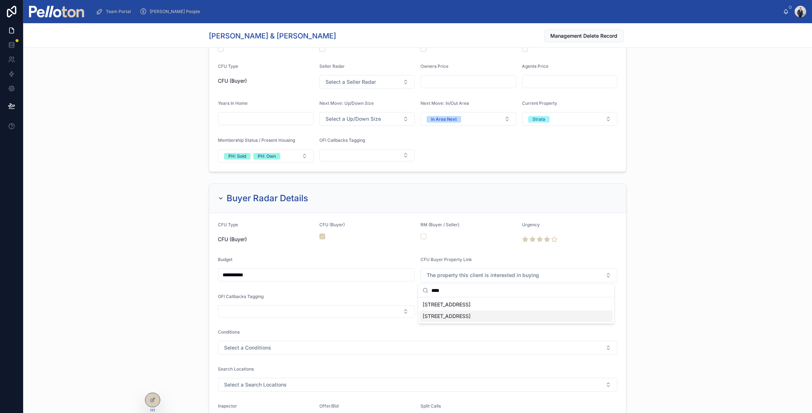 The image size is (812, 413). I want to click on button: Management Delete Record, so click(584, 36).